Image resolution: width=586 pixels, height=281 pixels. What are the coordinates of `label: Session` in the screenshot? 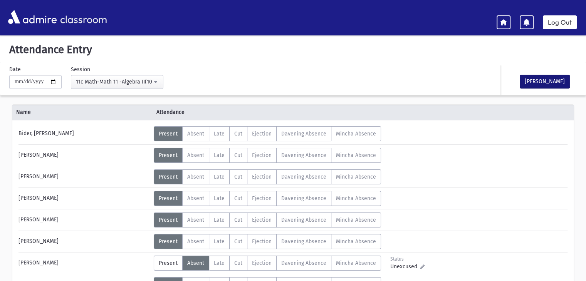 It's located at (81, 69).